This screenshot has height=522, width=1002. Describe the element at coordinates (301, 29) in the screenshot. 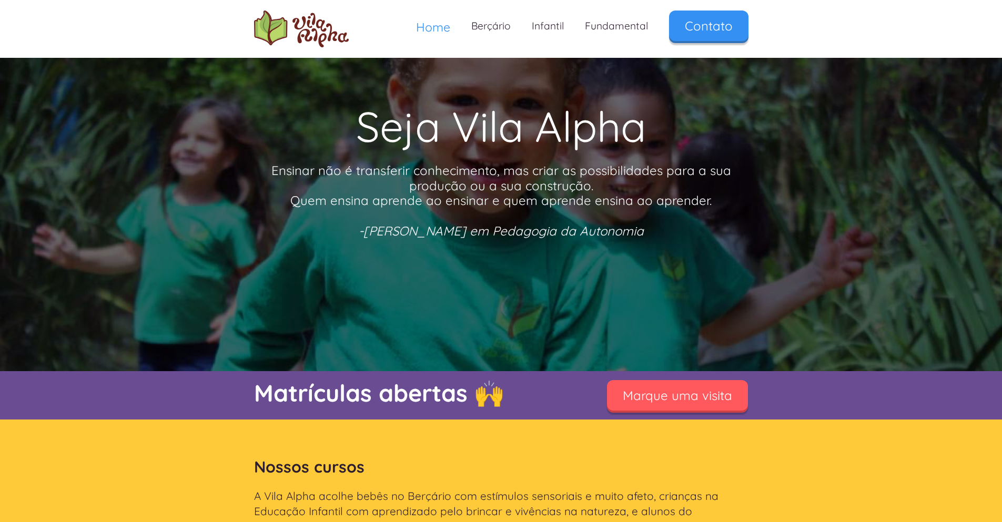

I see `a: home` at that location.